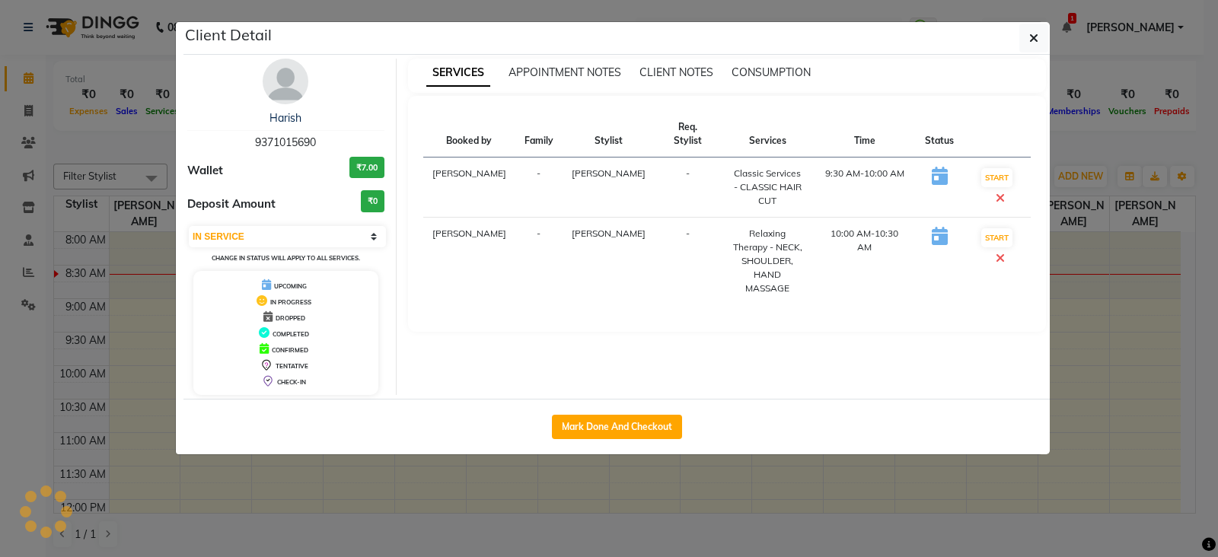 This screenshot has height=557, width=1218. Describe the element at coordinates (292, 382) in the screenshot. I see `span: CHECK-IN` at that location.